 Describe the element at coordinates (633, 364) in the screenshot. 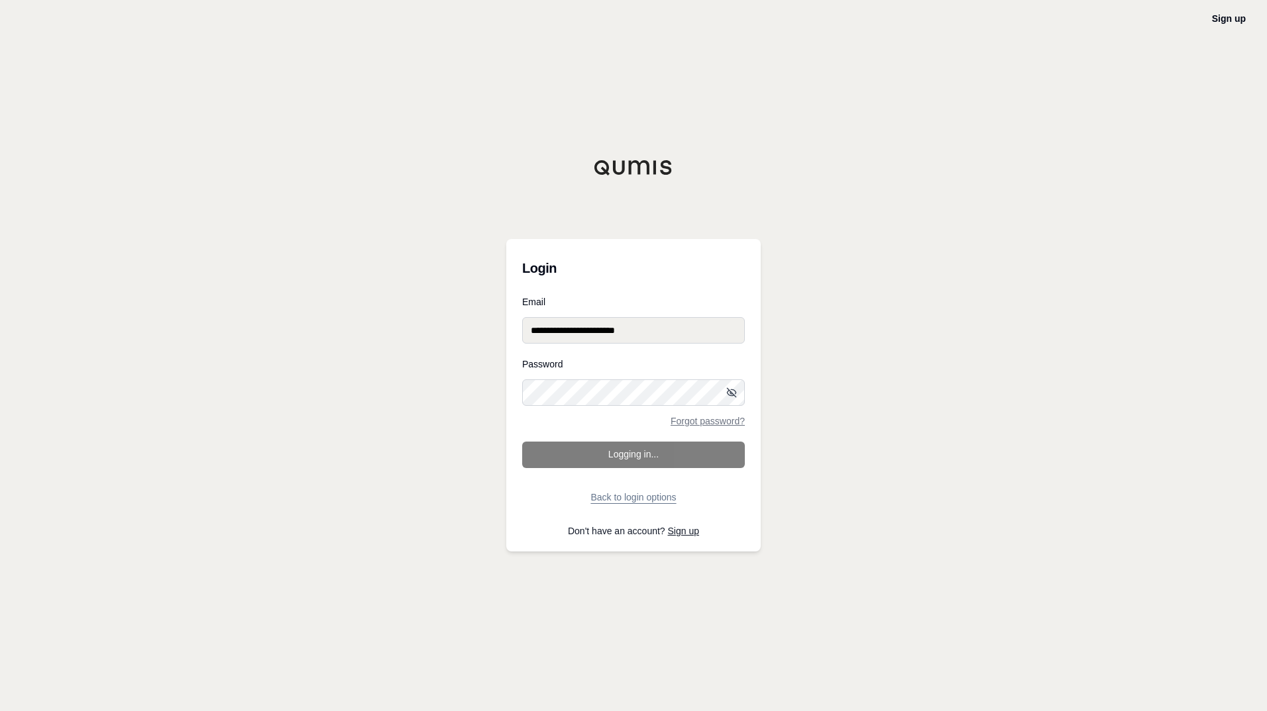

I see `label: Password` at that location.